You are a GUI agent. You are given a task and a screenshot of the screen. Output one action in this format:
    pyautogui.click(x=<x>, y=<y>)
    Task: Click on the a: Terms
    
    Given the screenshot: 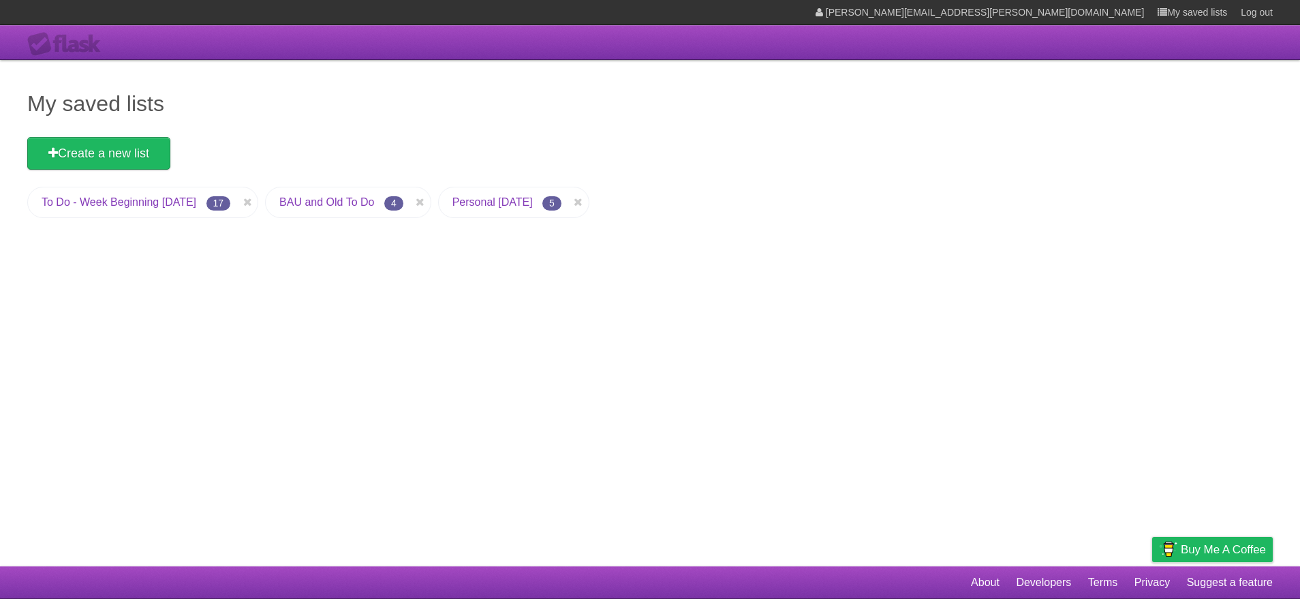 What is the action you would take?
    pyautogui.click(x=1103, y=582)
    